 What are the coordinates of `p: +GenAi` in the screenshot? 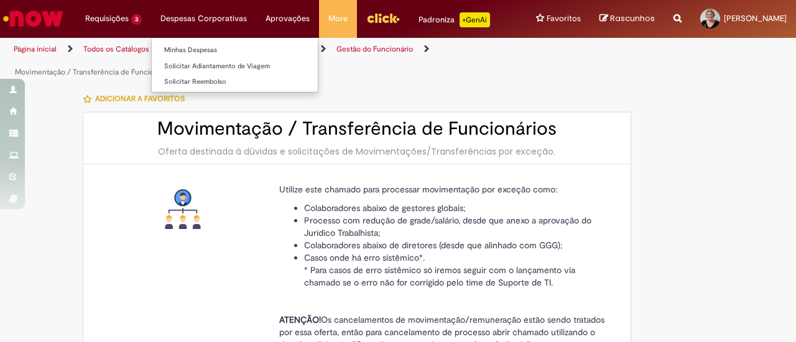 It's located at (474, 20).